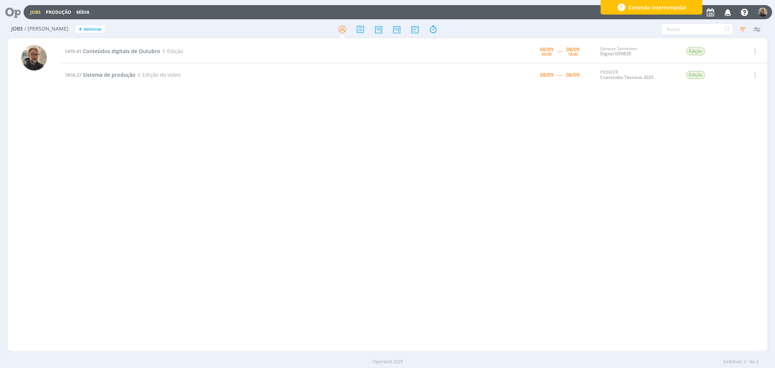 The width and height of the screenshot is (775, 368). What do you see at coordinates (83, 12) in the screenshot?
I see `button: Mídia` at bounding box center [83, 12].